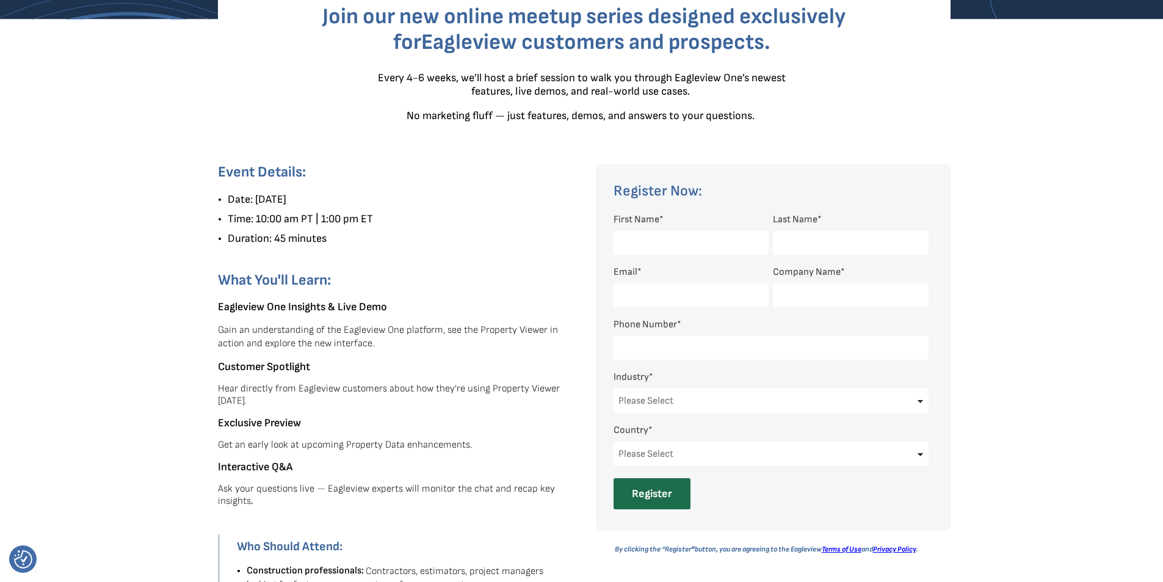  What do you see at coordinates (806, 272) in the screenshot?
I see `span: Company Name` at bounding box center [806, 272].